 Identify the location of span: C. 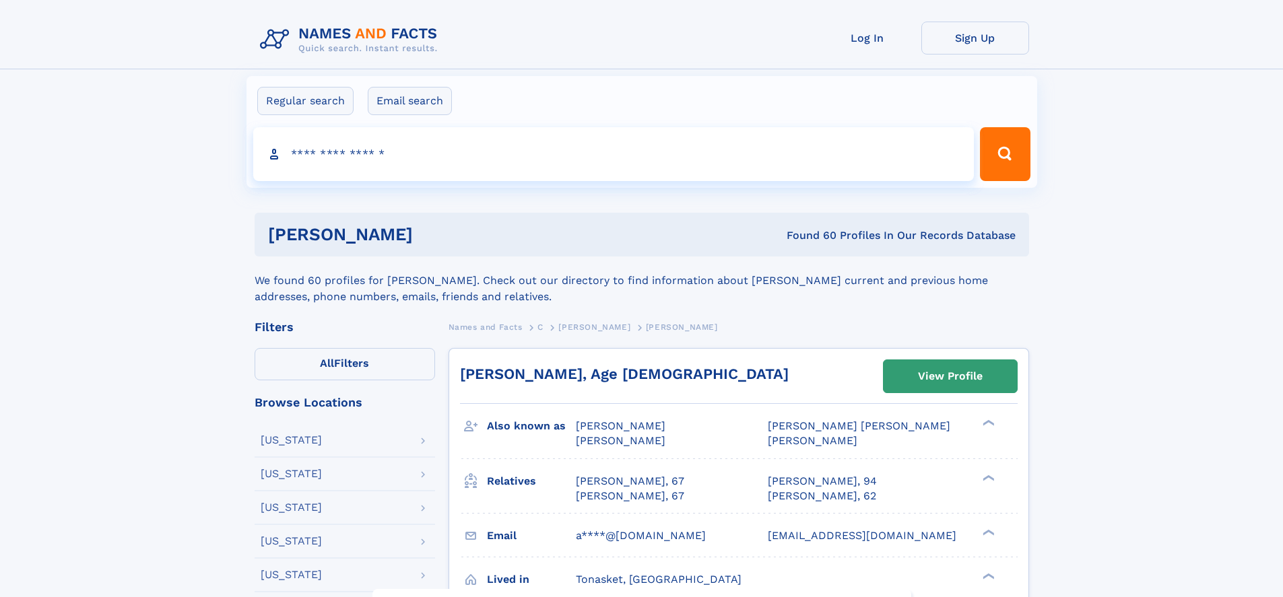
(540, 327).